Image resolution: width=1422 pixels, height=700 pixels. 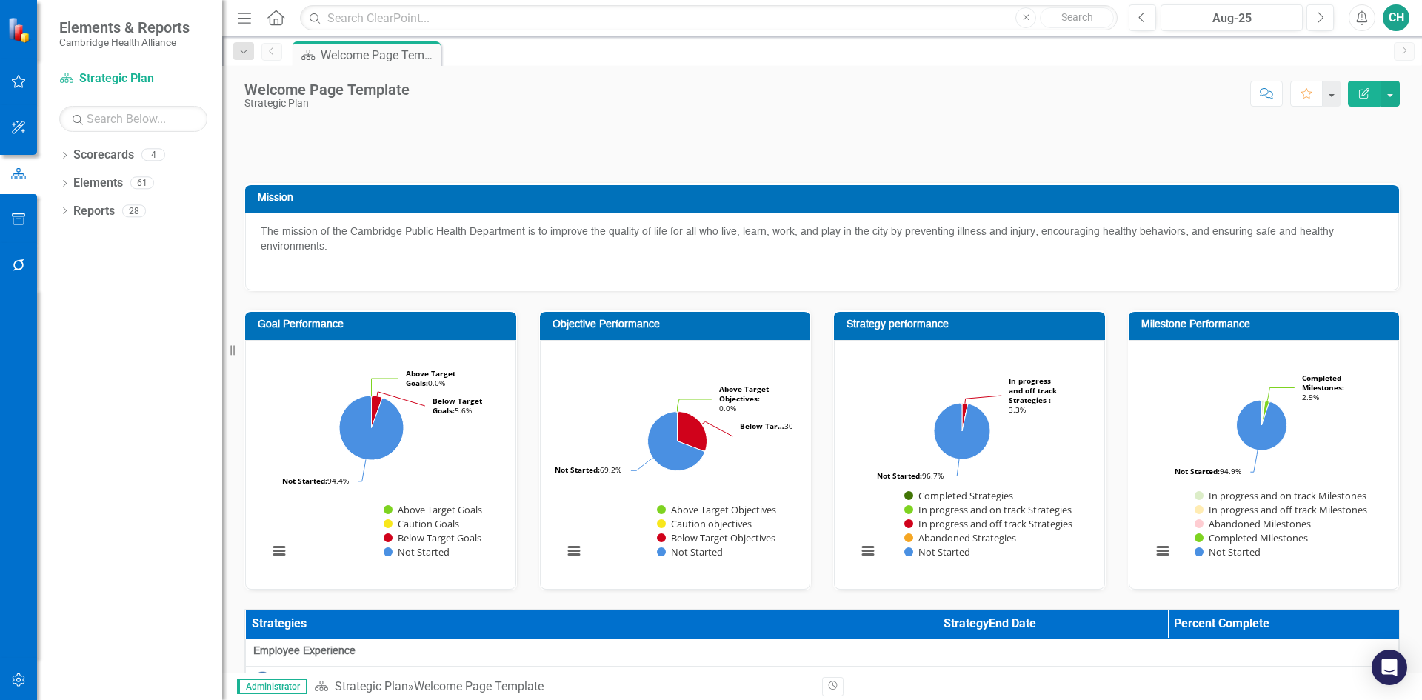 What do you see at coordinates (458, 405) in the screenshot?
I see `text: 5.6%` at bounding box center [458, 405].